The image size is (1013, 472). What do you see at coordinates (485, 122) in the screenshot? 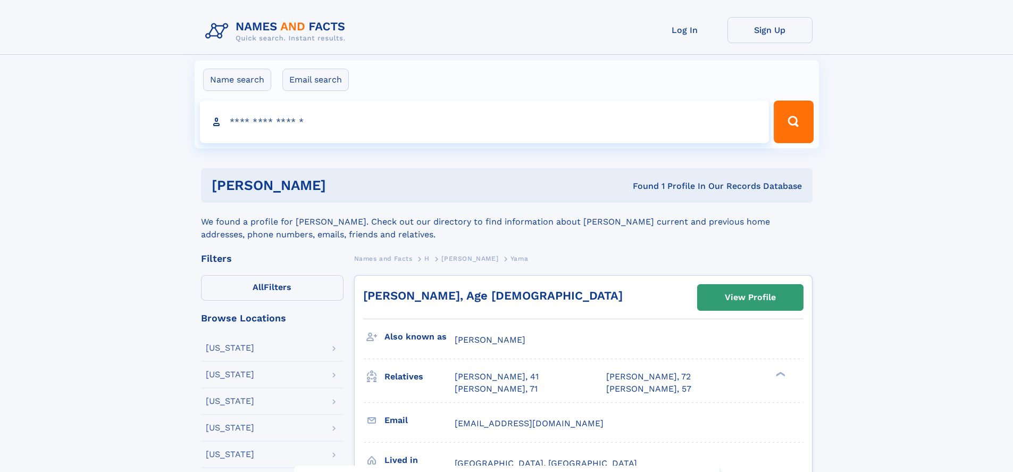
I see `input: search input` at bounding box center [485, 122].